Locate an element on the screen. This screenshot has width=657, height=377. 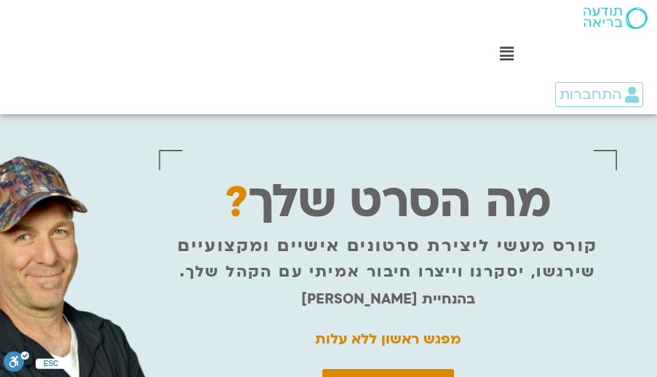
strong: מפגש ראשון ללא עלות is located at coordinates (388, 339).